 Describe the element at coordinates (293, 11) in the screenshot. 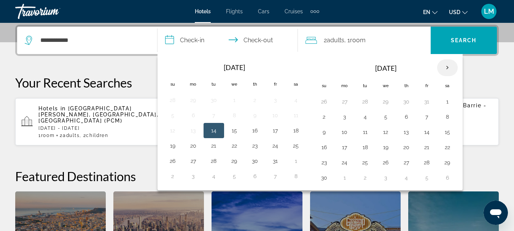

I see `a: Cruises` at that location.